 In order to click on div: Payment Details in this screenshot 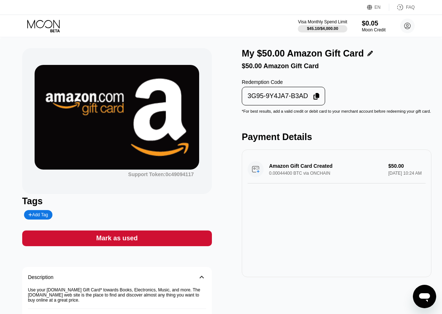, I will do `click(337, 137)`.